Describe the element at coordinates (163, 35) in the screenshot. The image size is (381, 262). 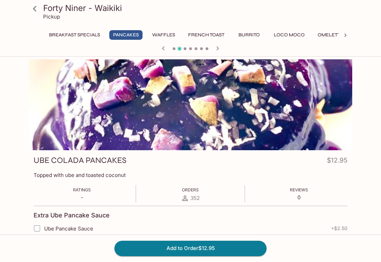
I see `button: Waffles` at that location.